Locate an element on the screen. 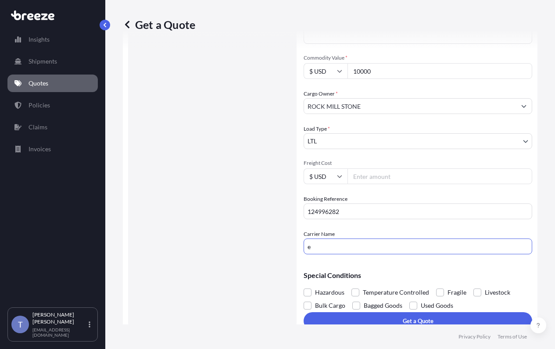  span: Load Type is located at coordinates (317, 129).